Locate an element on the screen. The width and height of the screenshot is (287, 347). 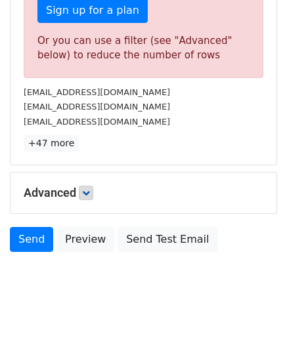
a: +47 more is located at coordinates (51, 143).